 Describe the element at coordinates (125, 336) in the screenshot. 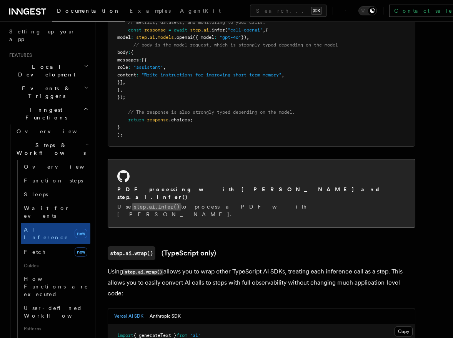

I see `span: import` at that location.